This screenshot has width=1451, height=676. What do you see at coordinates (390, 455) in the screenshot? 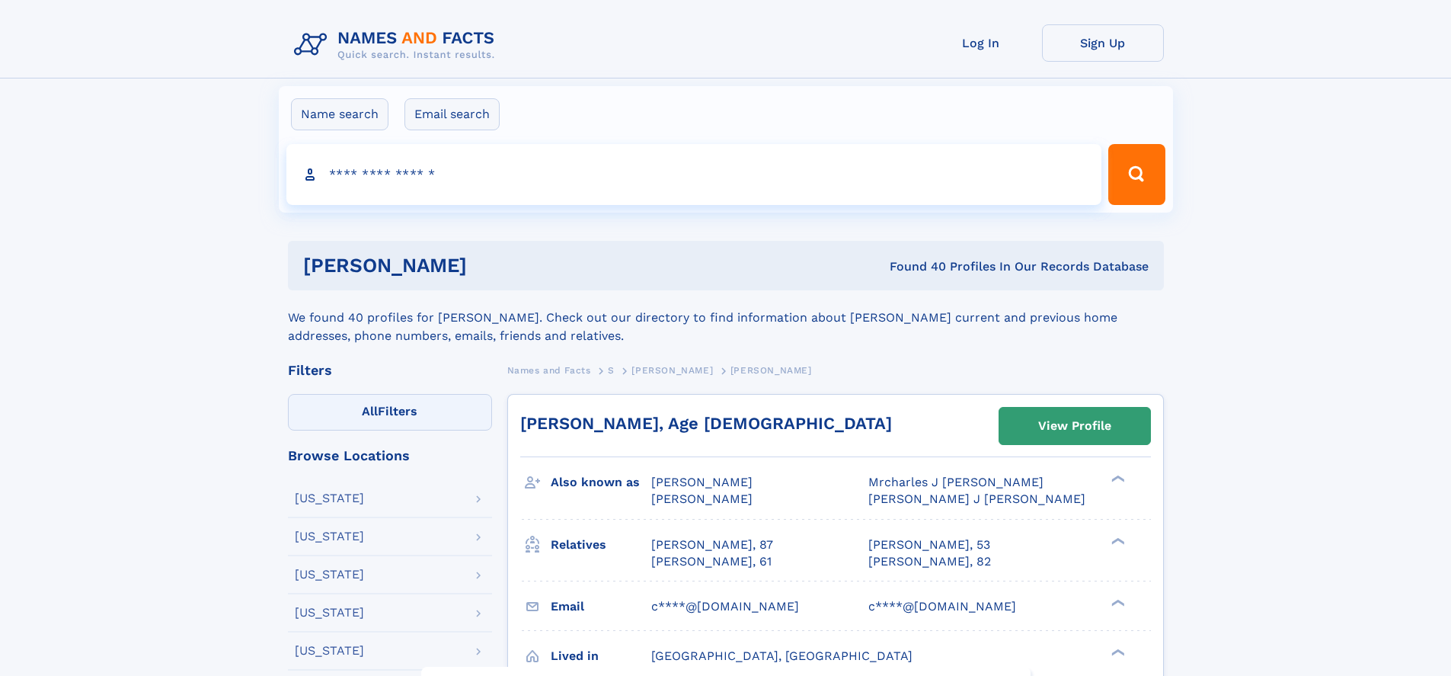
I see `div: Browse Locations` at bounding box center [390, 455].